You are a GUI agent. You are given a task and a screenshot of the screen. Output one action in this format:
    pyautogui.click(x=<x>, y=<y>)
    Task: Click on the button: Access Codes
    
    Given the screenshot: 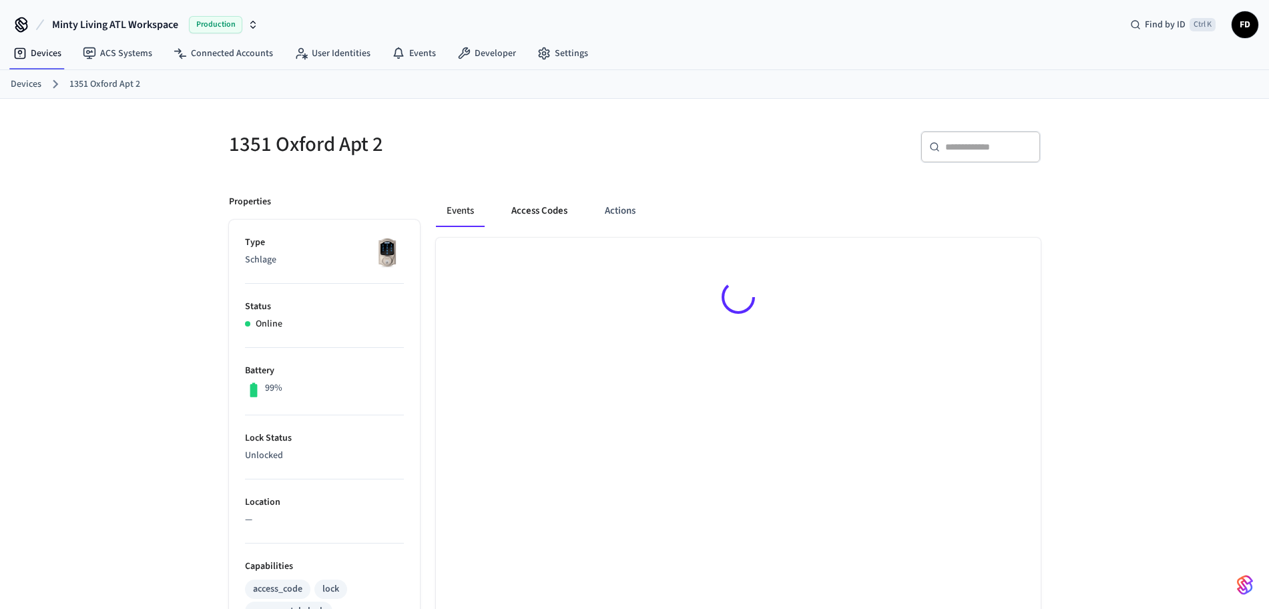 What is the action you would take?
    pyautogui.click(x=539, y=211)
    